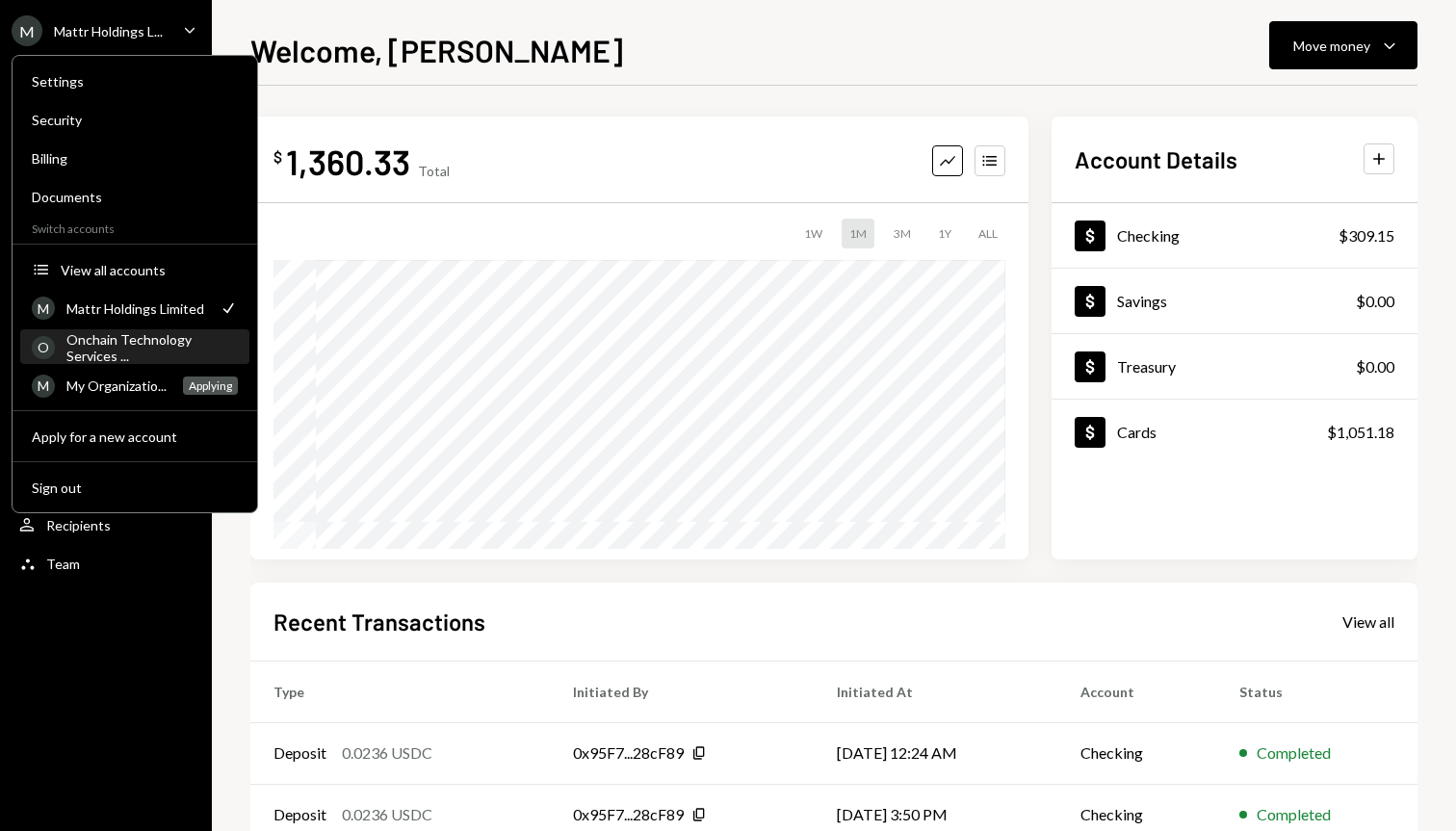  I want to click on td: Checking, so click(1136, 753).